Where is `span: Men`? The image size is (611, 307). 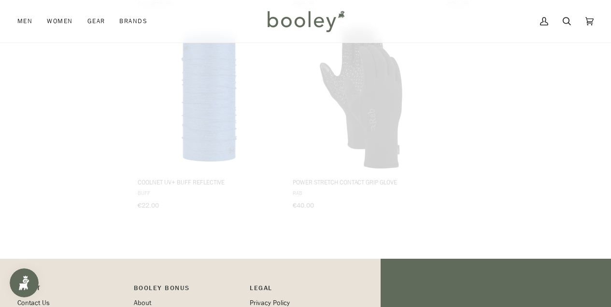
span: Men is located at coordinates (25, 21).